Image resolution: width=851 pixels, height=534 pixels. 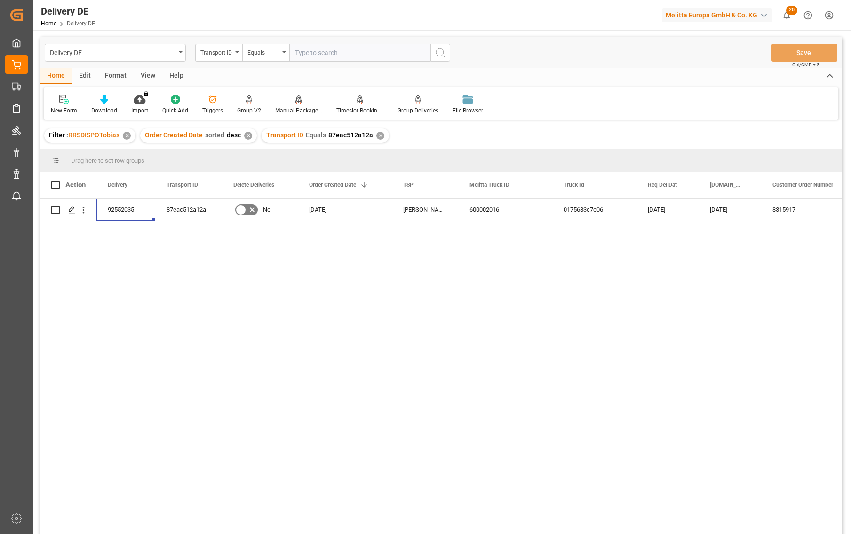 I want to click on div: Help, so click(x=176, y=76).